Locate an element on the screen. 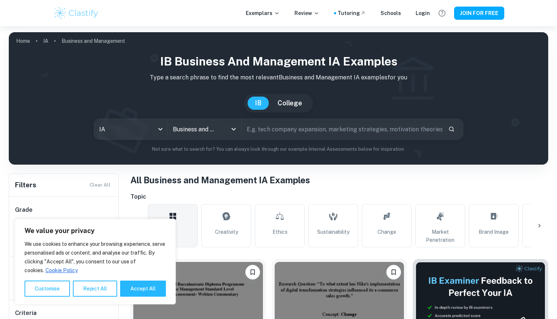  button: Customise is located at coordinates (47, 289).